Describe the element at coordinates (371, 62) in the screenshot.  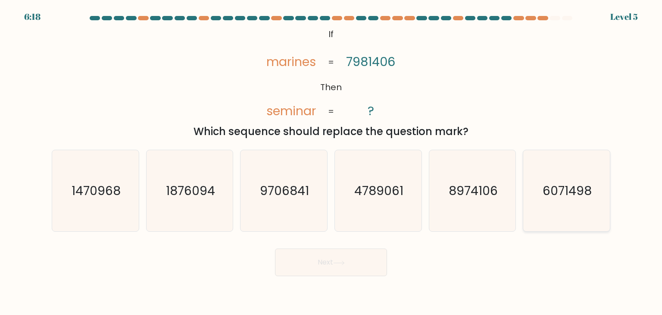
I see `tspan: 7981406` at that location.